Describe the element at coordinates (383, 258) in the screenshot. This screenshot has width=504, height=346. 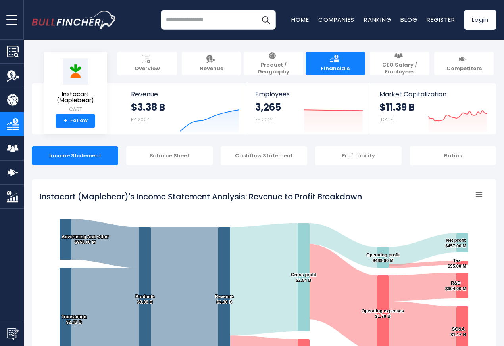
I see `text: Operating profit $489.00 M` at that location.